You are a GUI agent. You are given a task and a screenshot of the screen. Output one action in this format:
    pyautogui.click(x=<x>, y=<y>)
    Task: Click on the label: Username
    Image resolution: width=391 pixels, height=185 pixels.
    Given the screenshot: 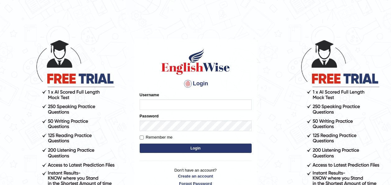 What is the action you would take?
    pyautogui.click(x=149, y=95)
    